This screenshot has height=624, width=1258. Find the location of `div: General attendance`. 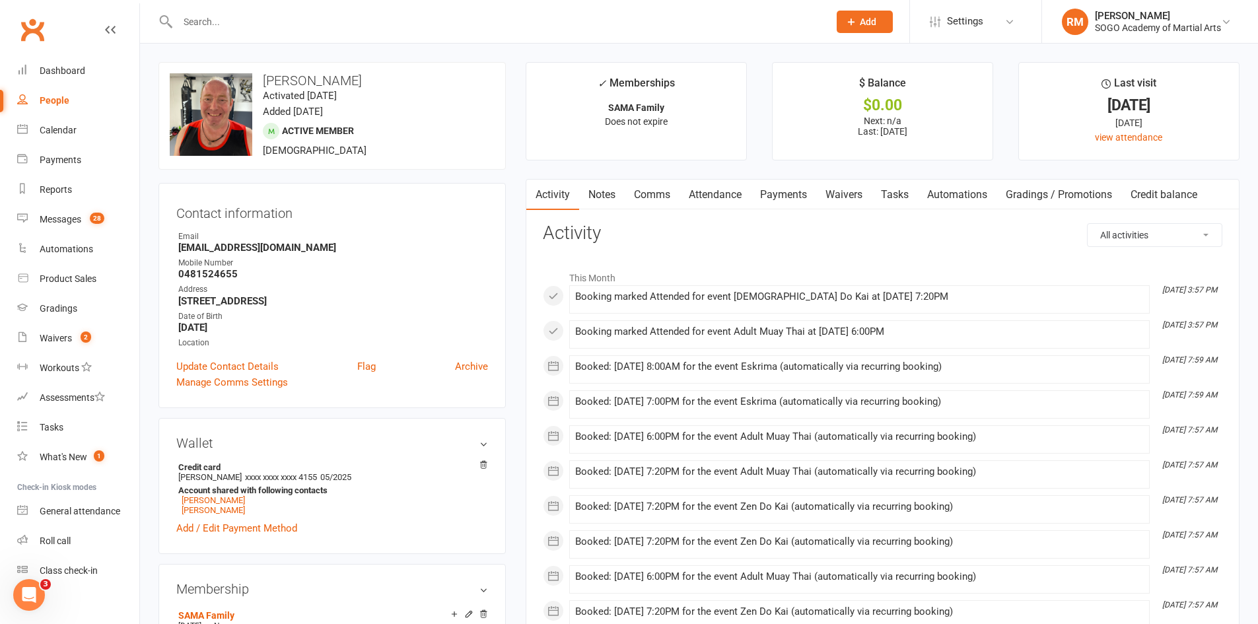

div: General attendance is located at coordinates (80, 511).